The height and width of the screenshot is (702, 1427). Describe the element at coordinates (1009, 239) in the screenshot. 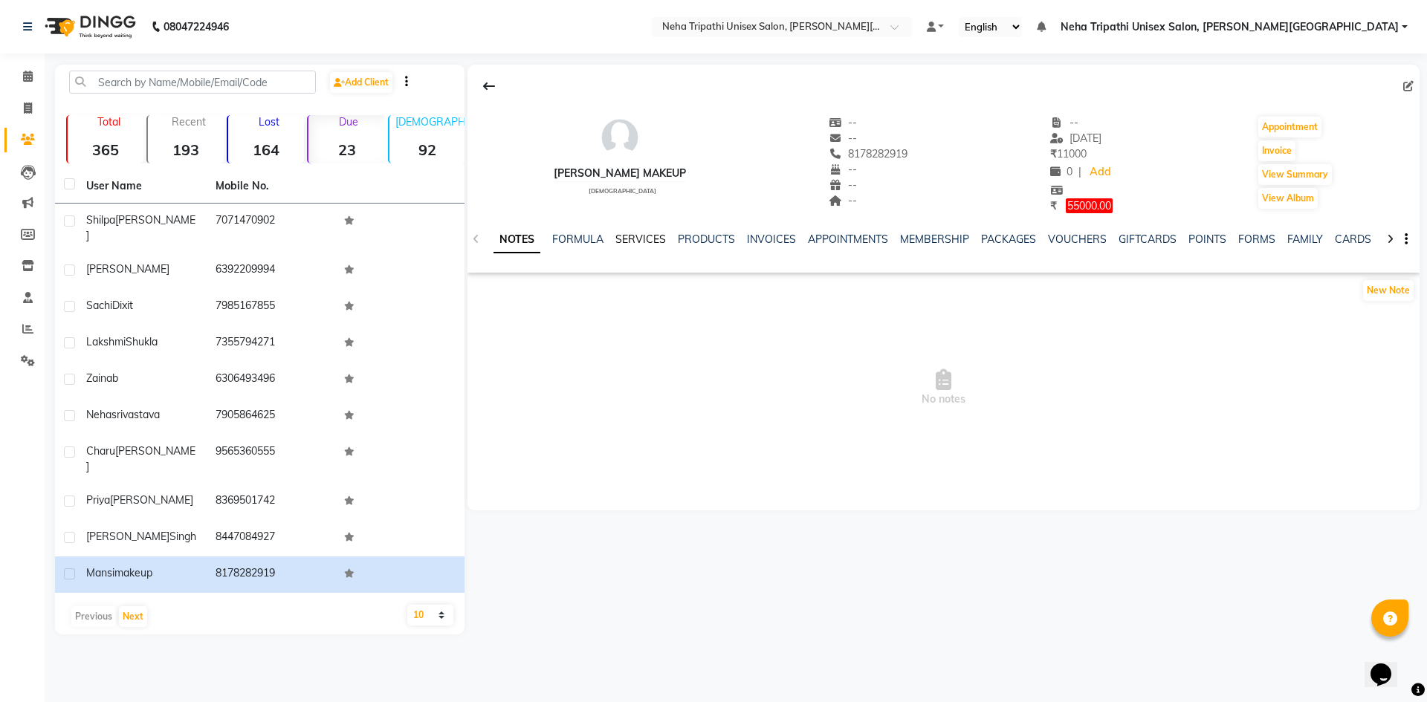

I see `a: PACKAGES` at that location.